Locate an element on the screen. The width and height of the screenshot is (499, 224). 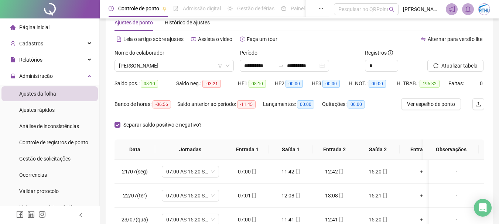
span: Validar protocolo is located at coordinates (39, 191).